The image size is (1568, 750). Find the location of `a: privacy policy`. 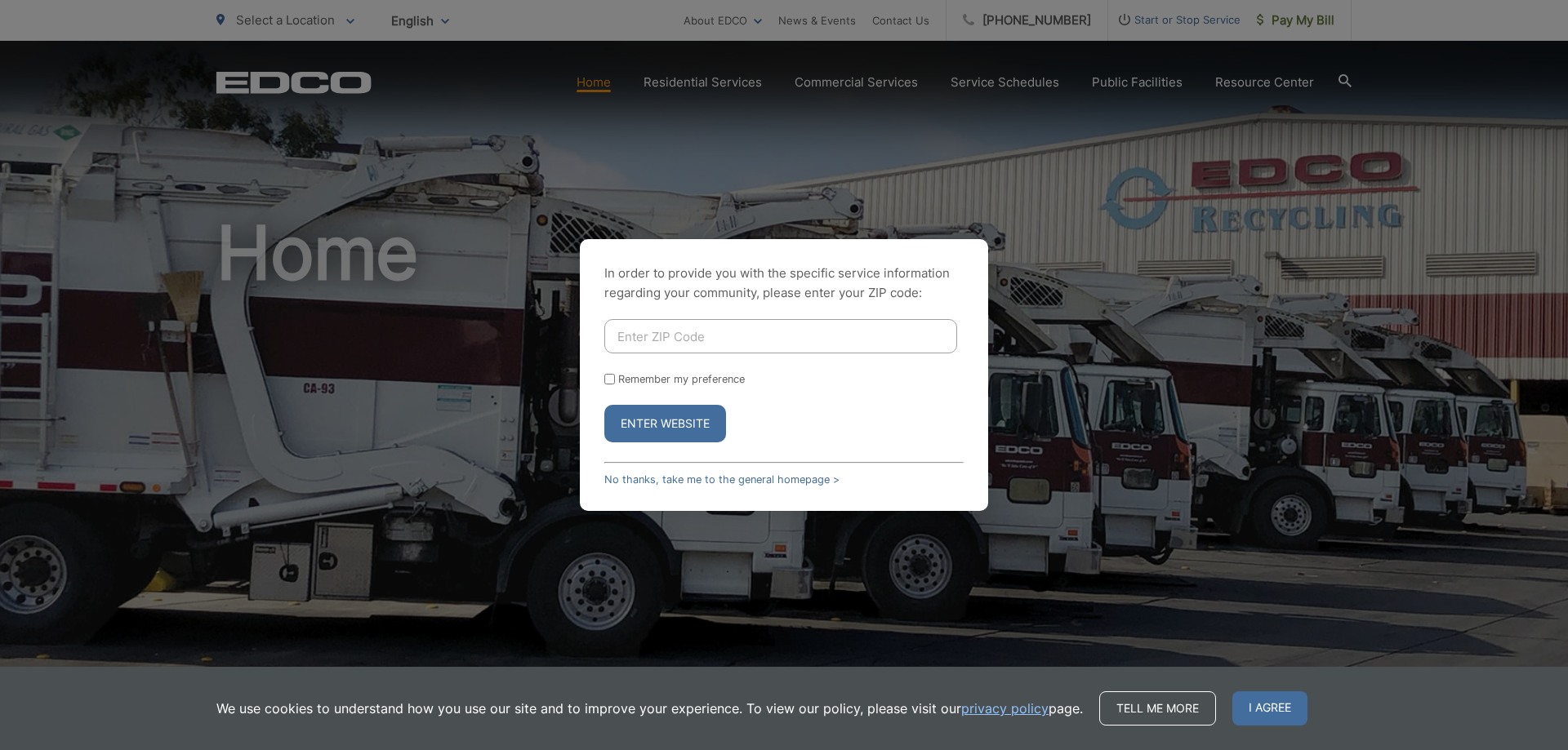

a: privacy policy is located at coordinates (1004, 709).